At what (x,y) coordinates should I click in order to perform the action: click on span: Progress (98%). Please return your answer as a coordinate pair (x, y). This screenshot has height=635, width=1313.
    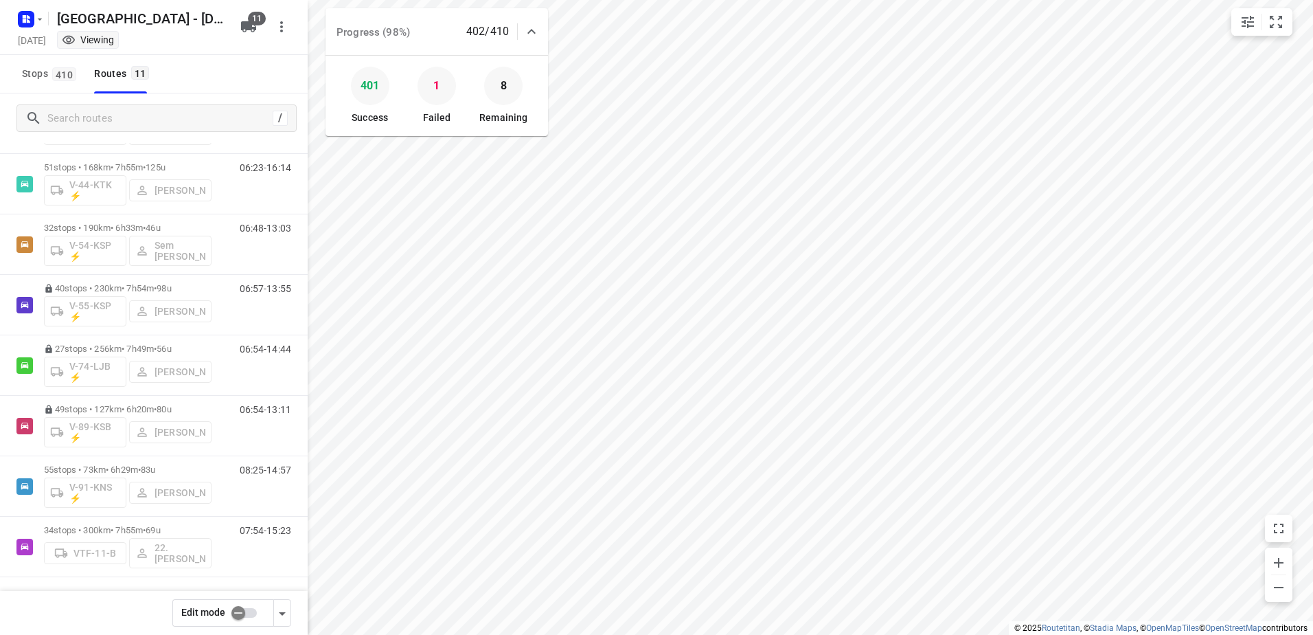
    Looking at the image, I should click on (373, 32).